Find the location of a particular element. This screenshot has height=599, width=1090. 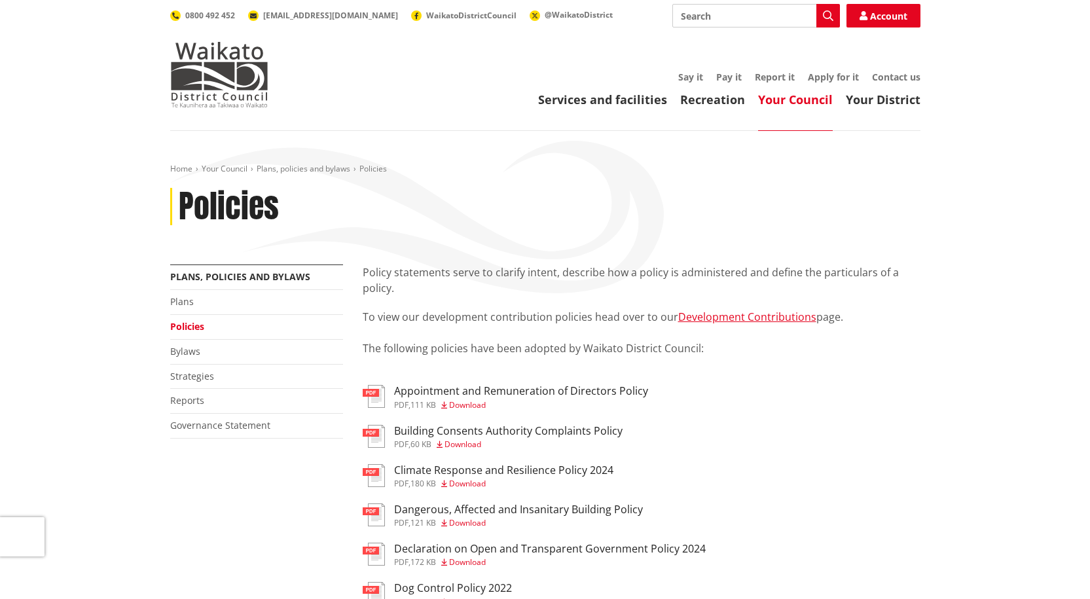

a: Governance Statement is located at coordinates (220, 425).